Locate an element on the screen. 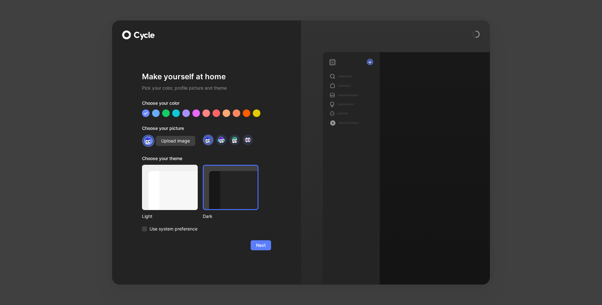 The width and height of the screenshot is (602, 305). img: workspace-default-logo-wX5zAyuM.png is located at coordinates (333, 62).